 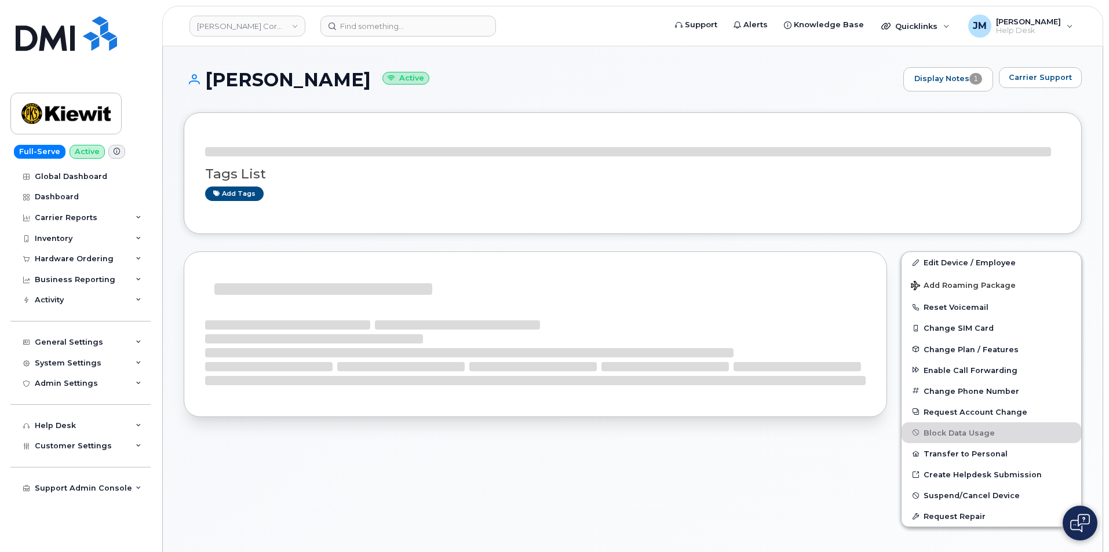 I want to click on button: Transfer to Personal, so click(x=992, y=454).